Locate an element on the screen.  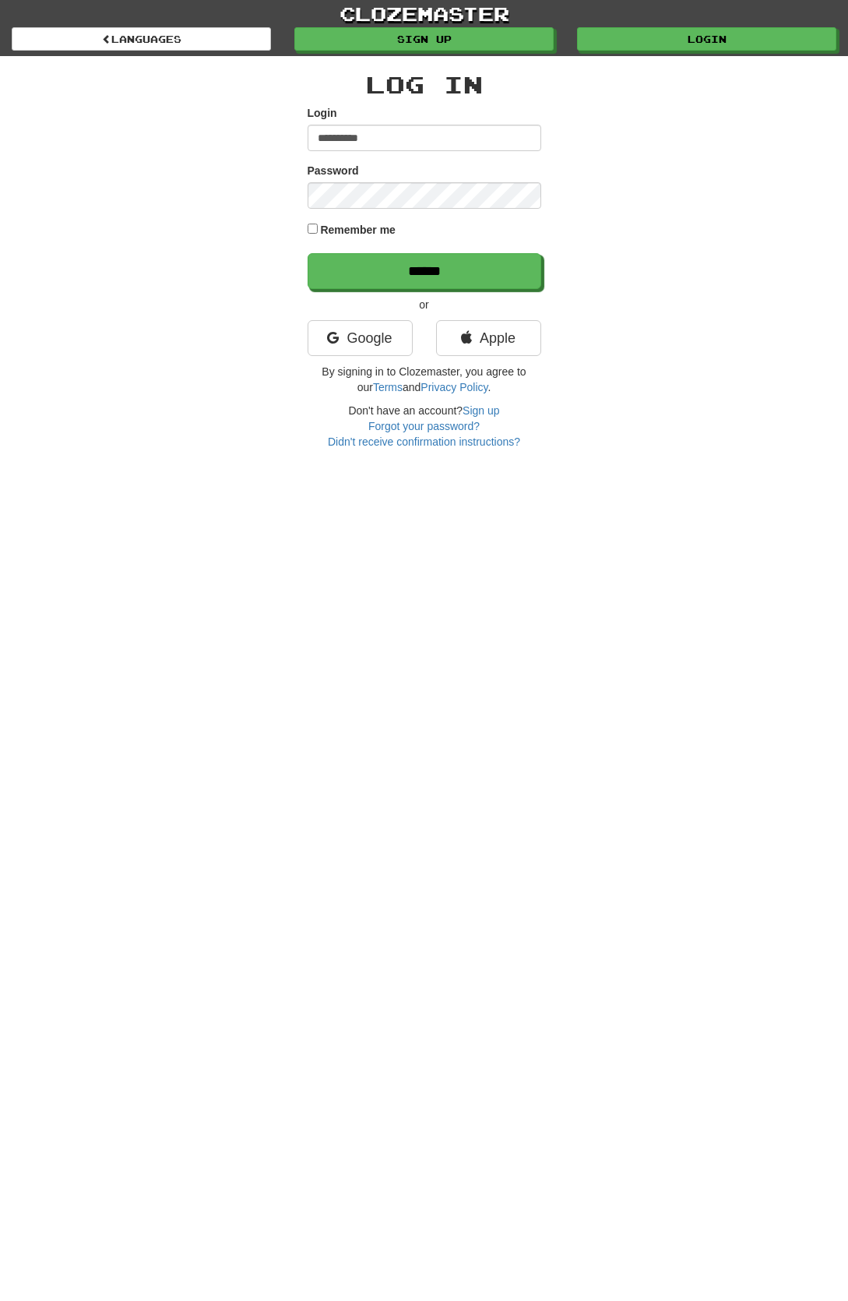
a: Login is located at coordinates (706, 39).